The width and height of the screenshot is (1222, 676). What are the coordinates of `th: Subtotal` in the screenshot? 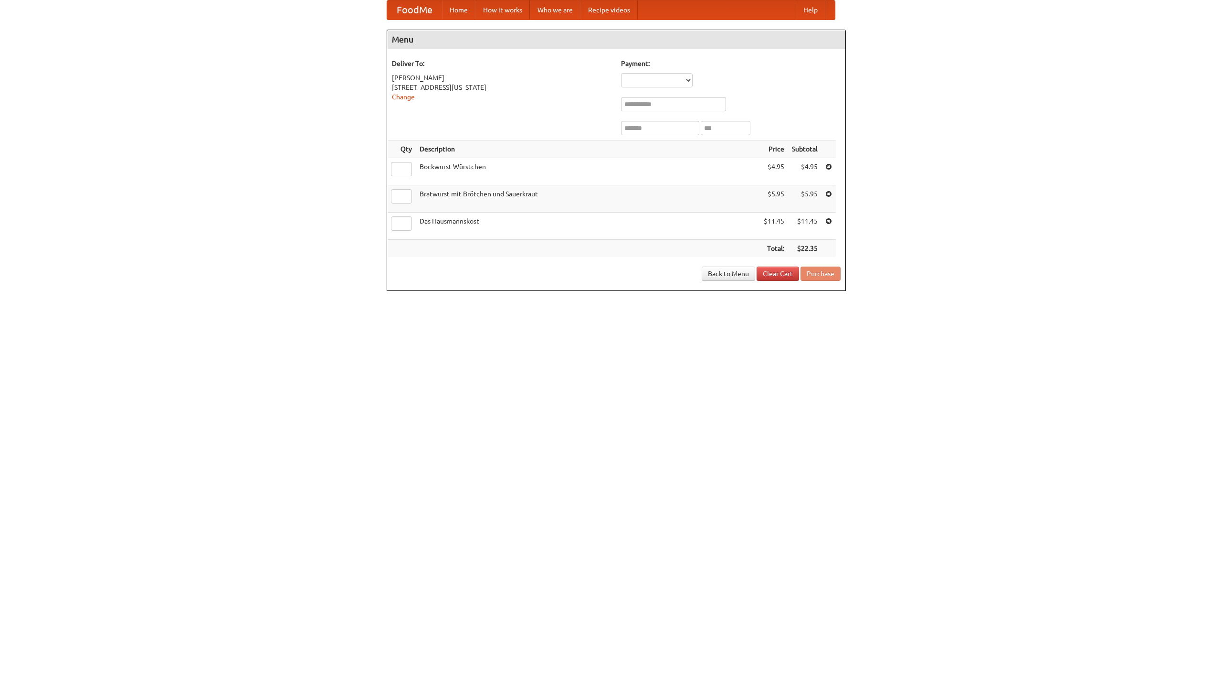 It's located at (805, 149).